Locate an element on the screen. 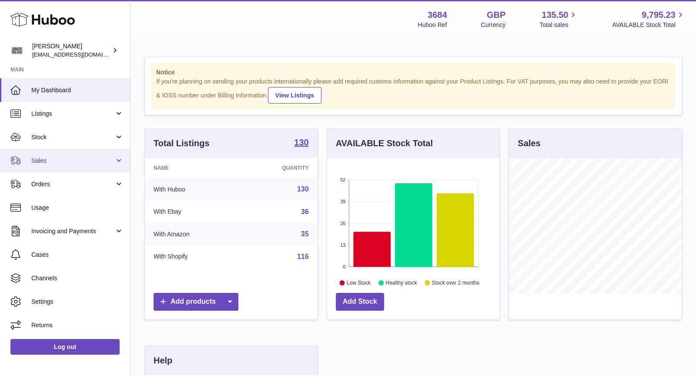  th: Quantity is located at coordinates (278, 168).